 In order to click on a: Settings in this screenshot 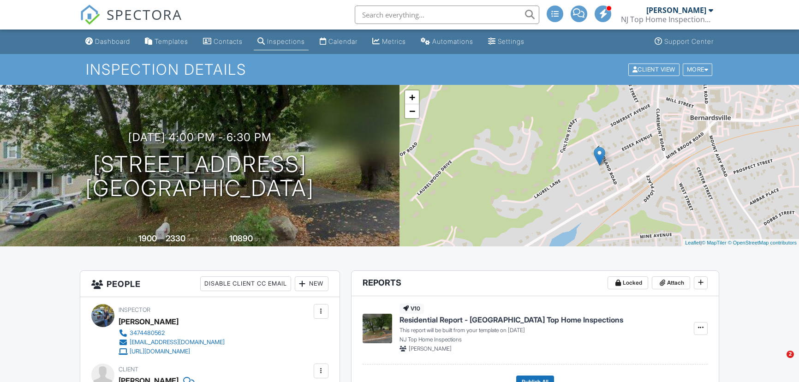, I will do `click(506, 42)`.